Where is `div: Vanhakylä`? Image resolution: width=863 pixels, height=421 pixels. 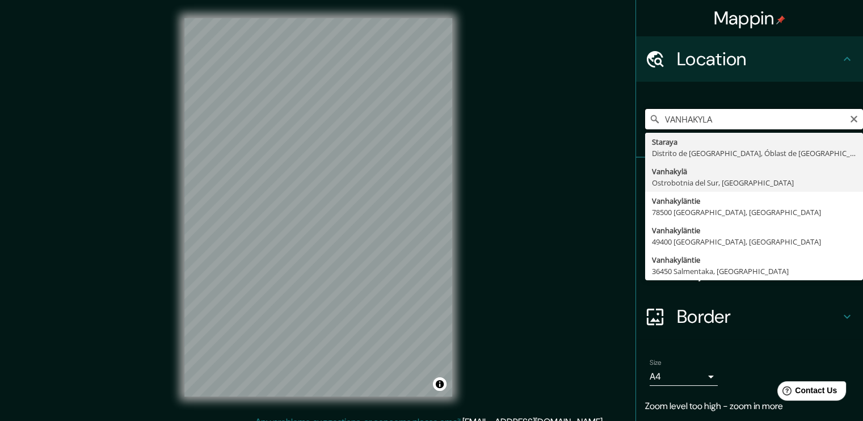
div: Vanhakylä is located at coordinates (754, 171).